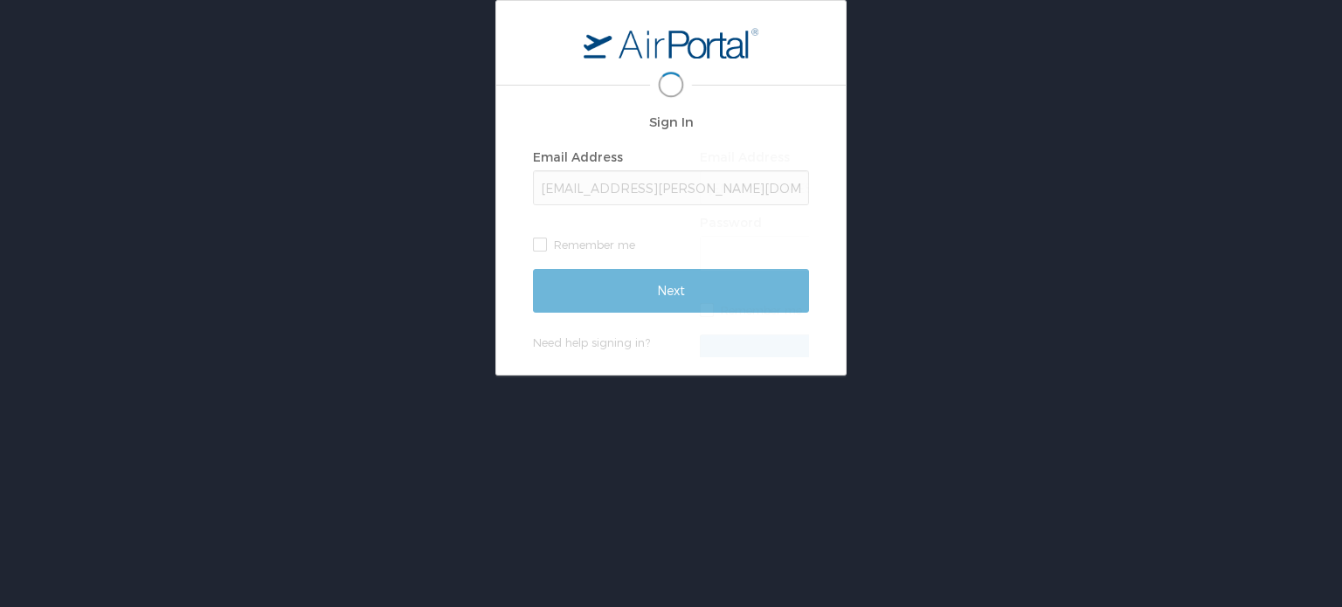 The height and width of the screenshot is (607, 1342). What do you see at coordinates (838, 357) in the screenshot?
I see `input: Sign In` at bounding box center [838, 357].